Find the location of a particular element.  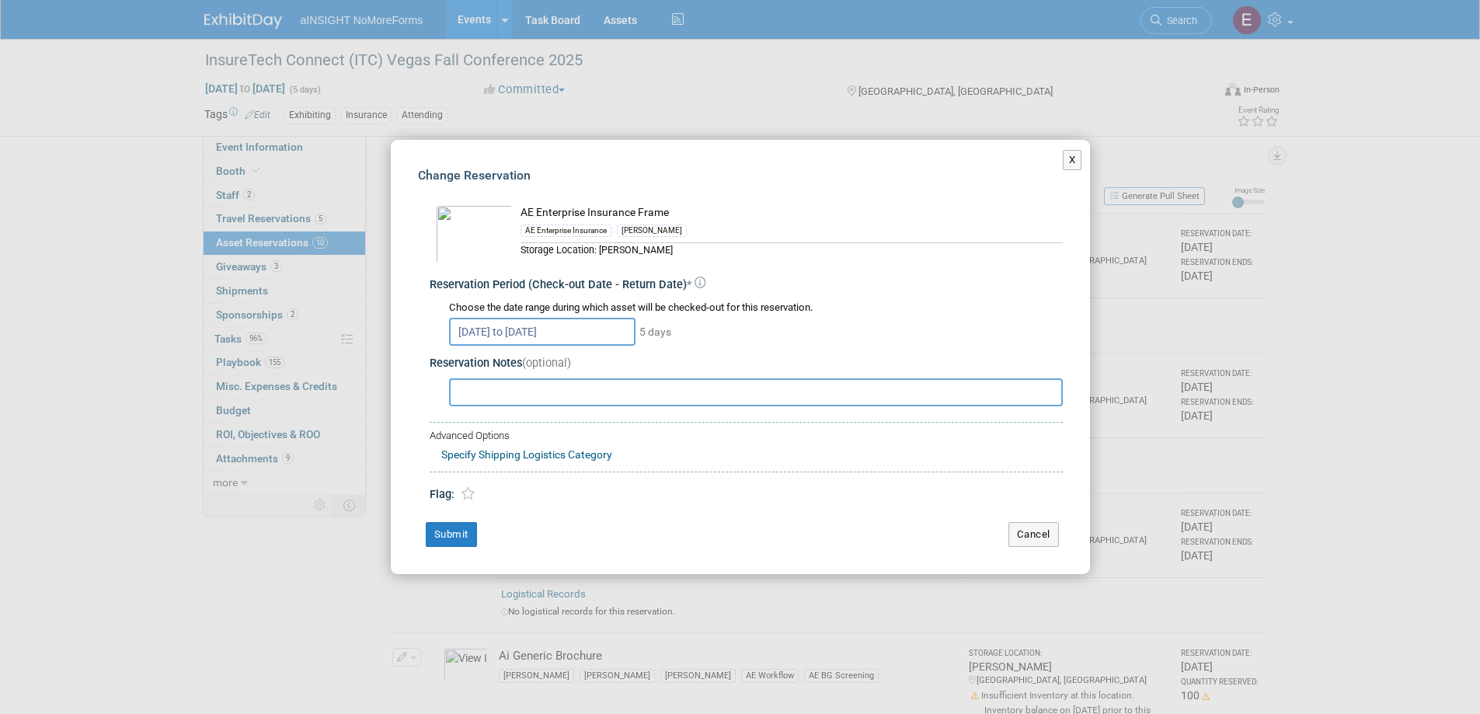

div: AE Enterprise Insurance Frame is located at coordinates (792, 213).